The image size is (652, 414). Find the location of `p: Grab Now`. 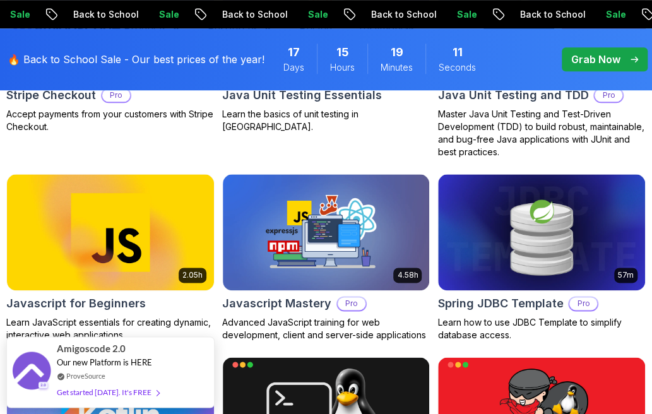

p: Grab Now is located at coordinates (596, 59).